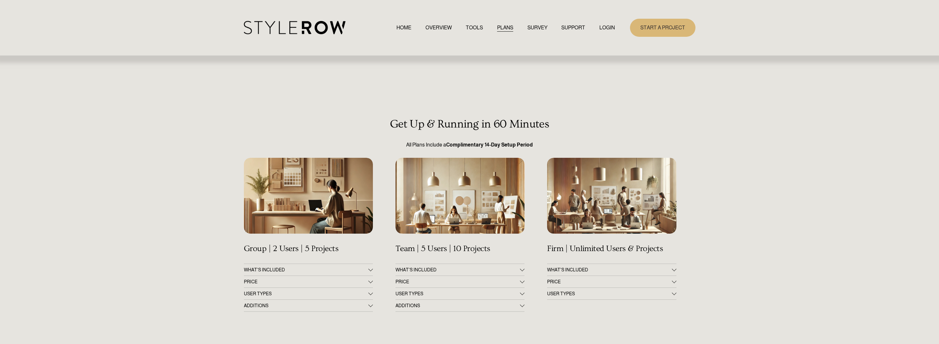 The height and width of the screenshot is (344, 939). What do you see at coordinates (308, 249) in the screenshot?
I see `h4: Group | 2 Users | 5 Projects` at bounding box center [308, 249].